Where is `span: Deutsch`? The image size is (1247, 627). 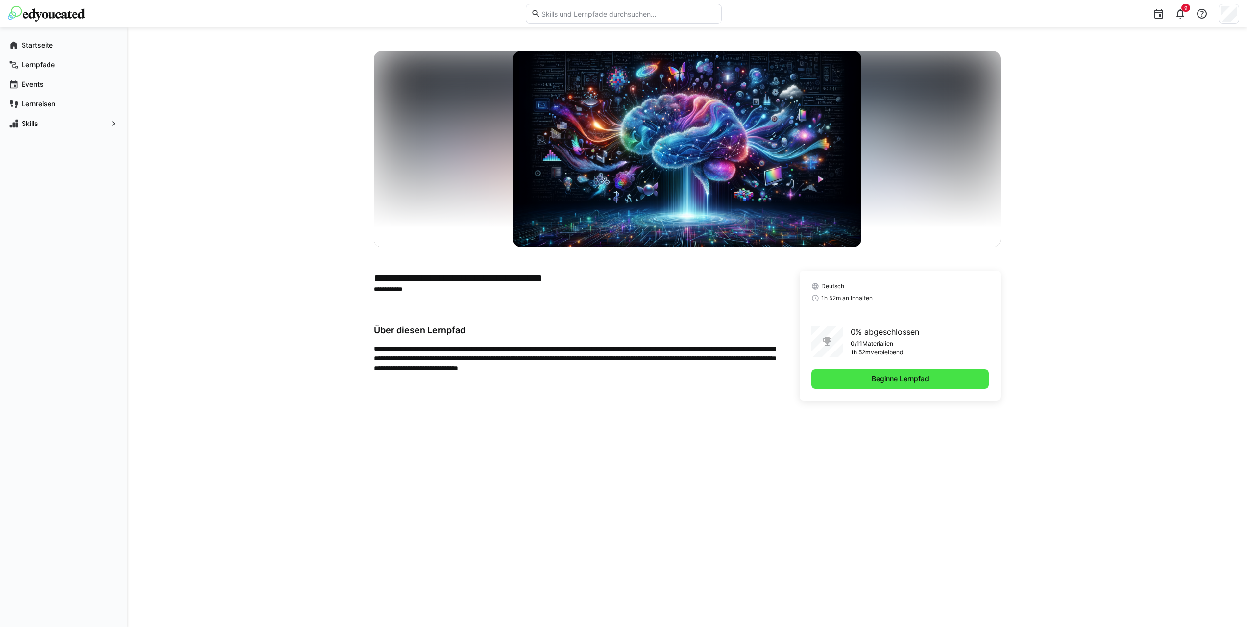 span: Deutsch is located at coordinates (832, 286).